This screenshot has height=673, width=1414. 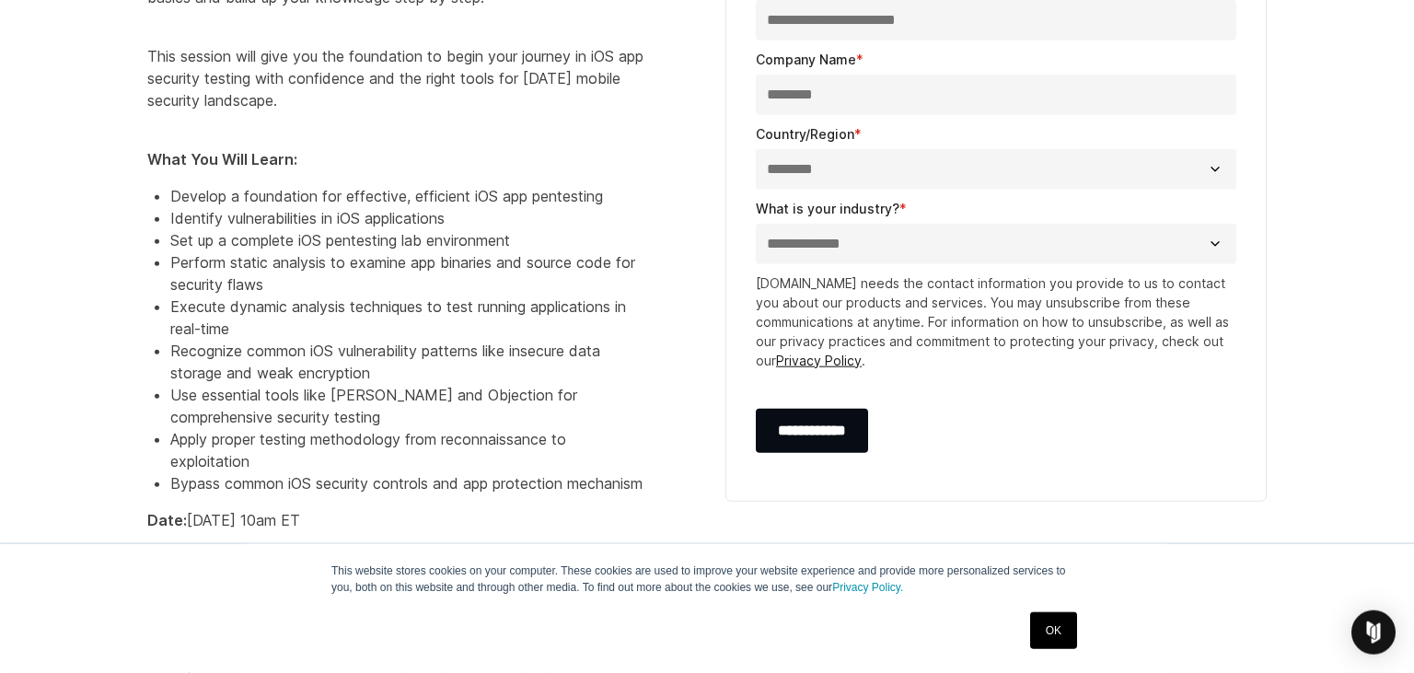 I want to click on strong: What You Will Learn:, so click(x=222, y=159).